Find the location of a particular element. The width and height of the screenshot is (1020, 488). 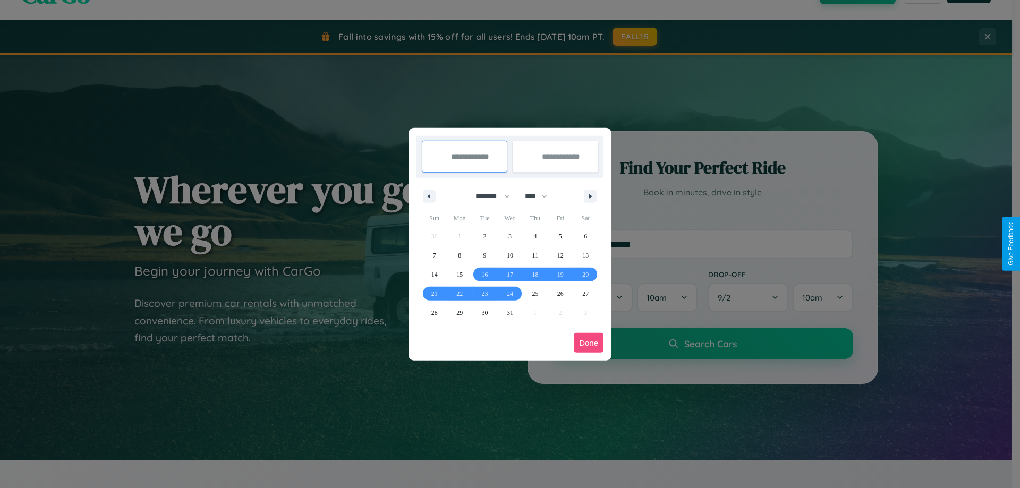

span: 28 is located at coordinates (434, 313).